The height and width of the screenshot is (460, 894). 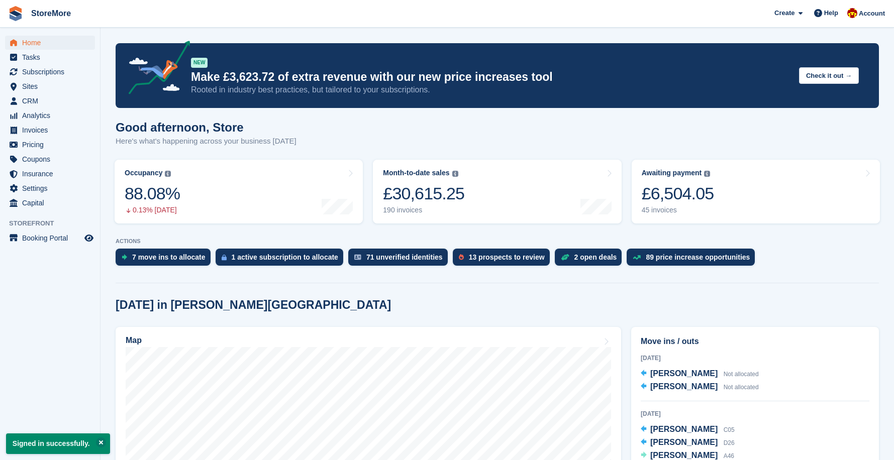 What do you see at coordinates (404, 257) in the screenshot?
I see `div: 71 unverified identities` at bounding box center [404, 257].